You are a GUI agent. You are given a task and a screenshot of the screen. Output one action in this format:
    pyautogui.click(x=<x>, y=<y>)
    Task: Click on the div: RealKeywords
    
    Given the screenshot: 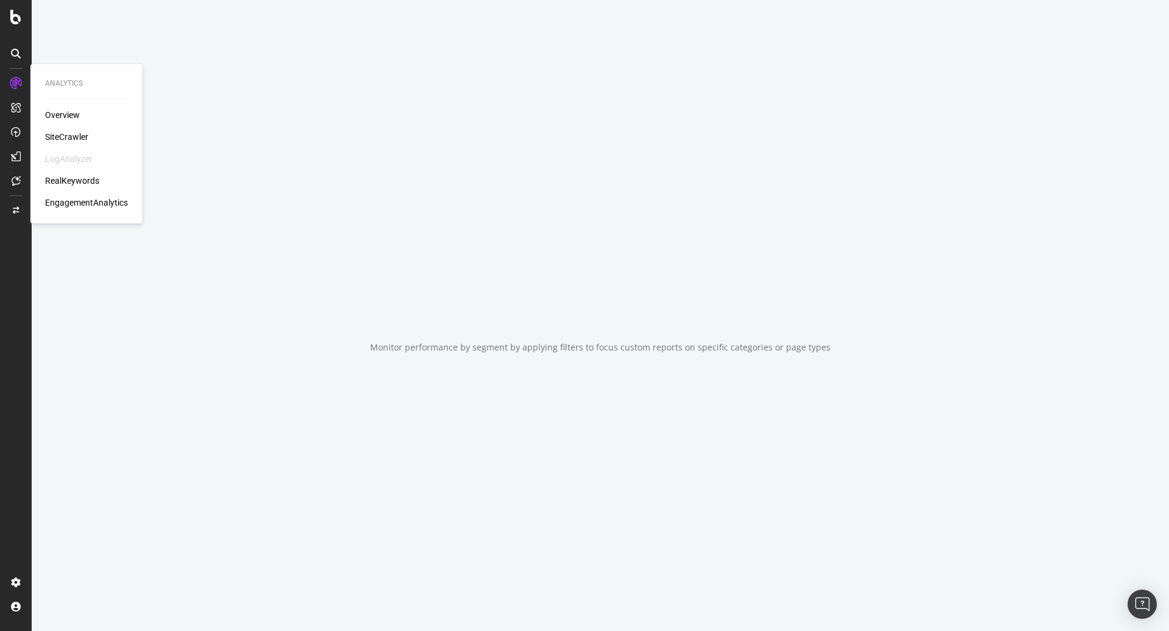 What is the action you would take?
    pyautogui.click(x=72, y=181)
    